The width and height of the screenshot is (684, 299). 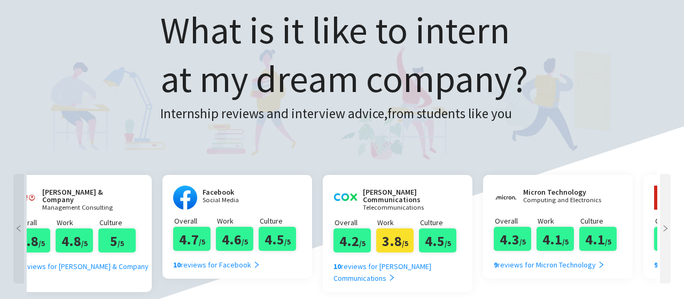 What do you see at coordinates (235, 238) in the screenshot?
I see `div: 4.6` at bounding box center [235, 238].